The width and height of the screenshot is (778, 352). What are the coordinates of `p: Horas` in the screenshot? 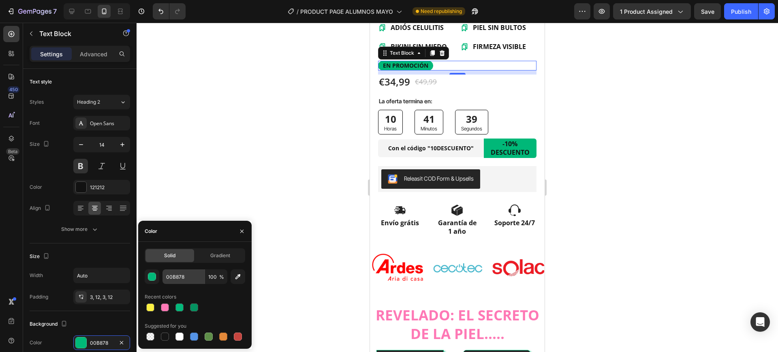 It's located at (20, 106).